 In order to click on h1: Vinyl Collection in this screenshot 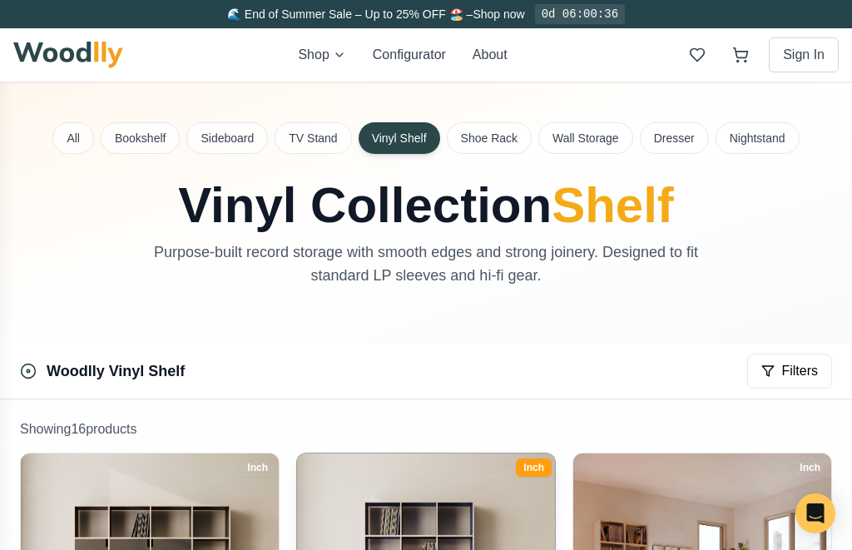, I will do `click(426, 206)`.